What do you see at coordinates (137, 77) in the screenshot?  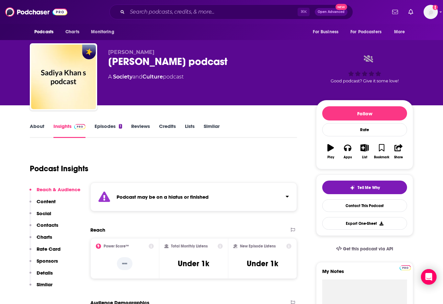 I see `span: and` at bounding box center [137, 77].